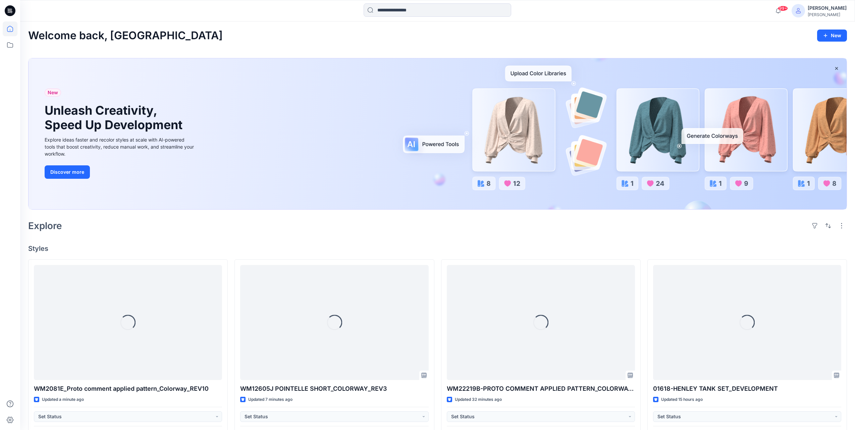 This screenshot has height=430, width=855. What do you see at coordinates (128, 389) in the screenshot?
I see `p: WM2081E_Proto comment applied pattern_Colorway_REV10` at bounding box center [128, 389].